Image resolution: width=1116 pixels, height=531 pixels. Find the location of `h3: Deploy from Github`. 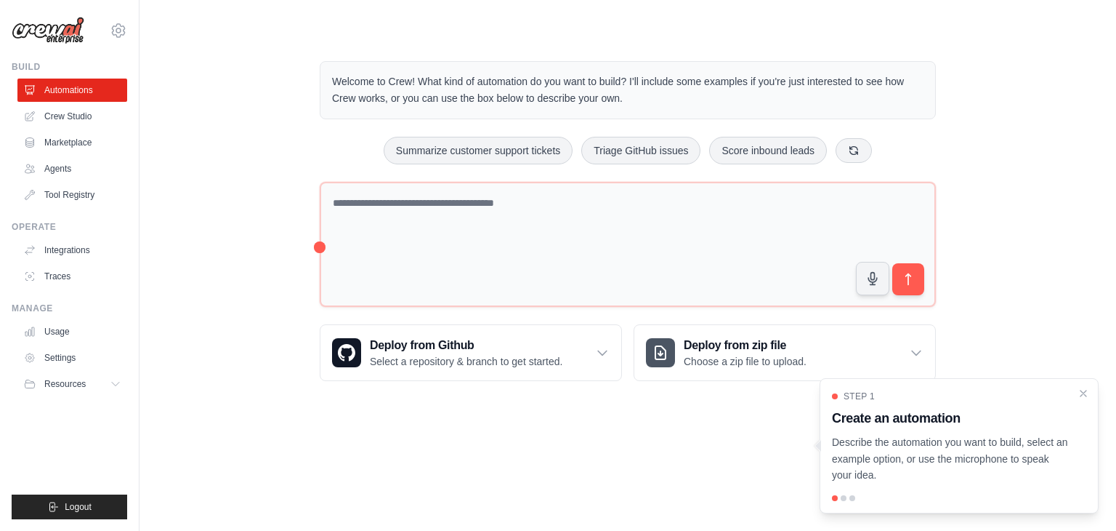

h3: Deploy from Github is located at coordinates (466, 345).